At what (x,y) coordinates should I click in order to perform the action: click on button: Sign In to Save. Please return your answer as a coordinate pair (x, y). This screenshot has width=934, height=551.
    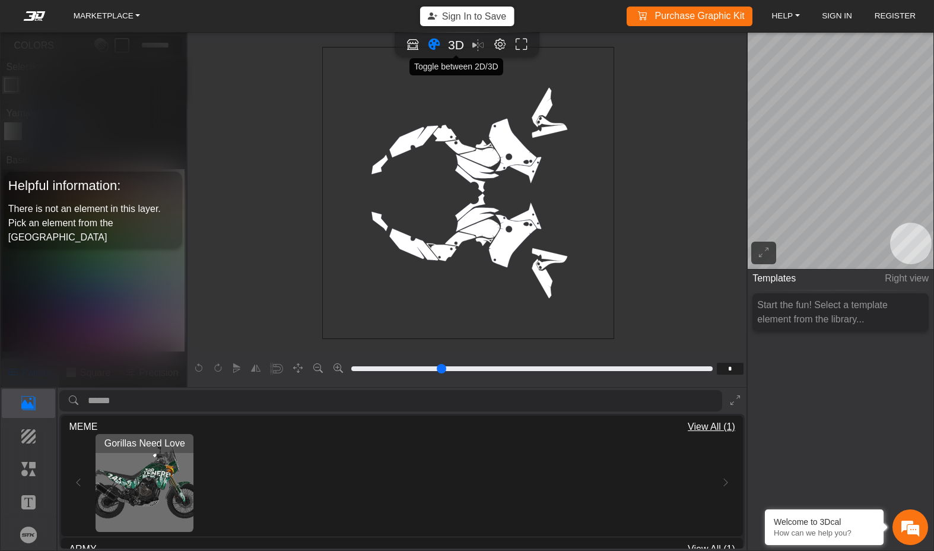
    Looking at the image, I should click on (467, 16).